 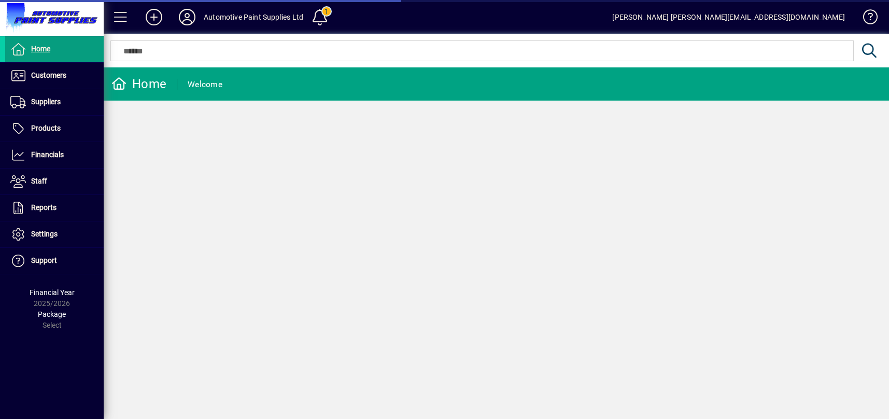 I want to click on button: Add, so click(x=154, y=17).